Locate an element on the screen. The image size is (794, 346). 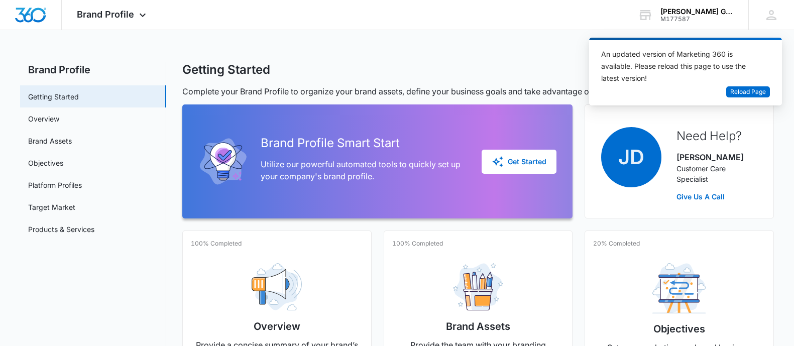
a: Target Market is located at coordinates (52, 207).